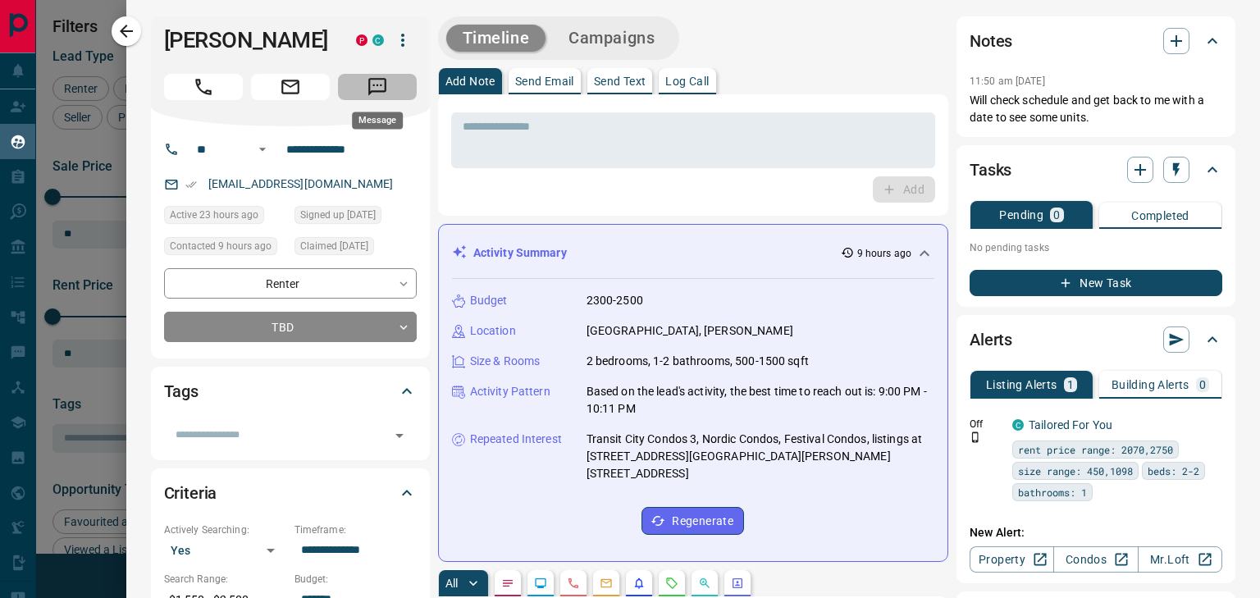 The height and width of the screenshot is (598, 1260). I want to click on span: rent price range: 2070,2750, so click(1095, 450).